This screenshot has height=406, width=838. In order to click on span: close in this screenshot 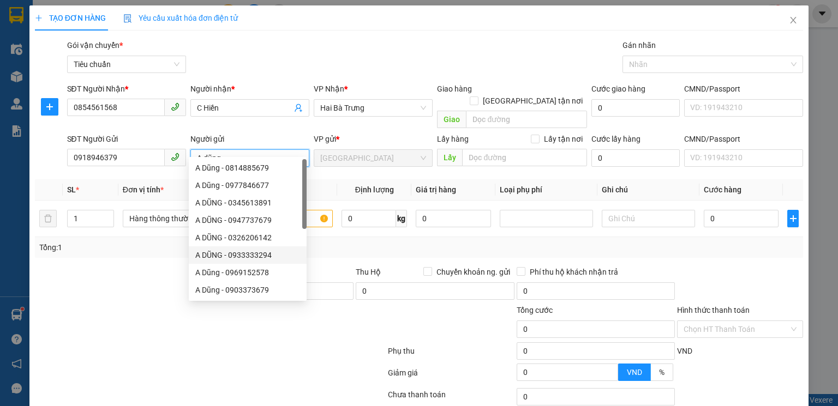, I will do `click(793, 20)`.